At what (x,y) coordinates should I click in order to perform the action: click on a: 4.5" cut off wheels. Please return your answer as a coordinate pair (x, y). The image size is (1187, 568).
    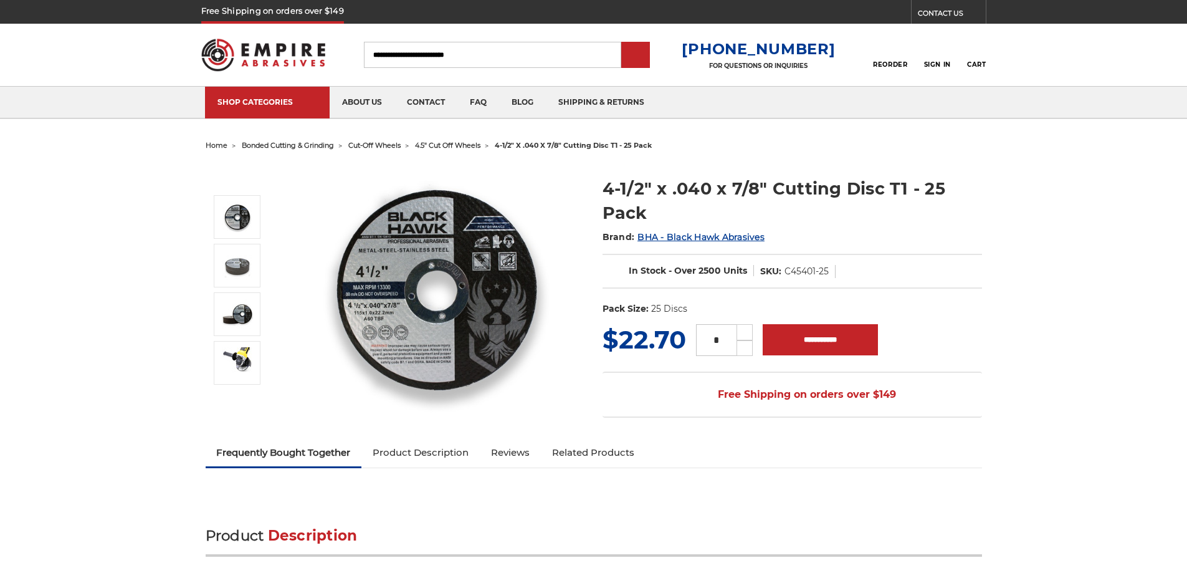
    Looking at the image, I should click on (447, 145).